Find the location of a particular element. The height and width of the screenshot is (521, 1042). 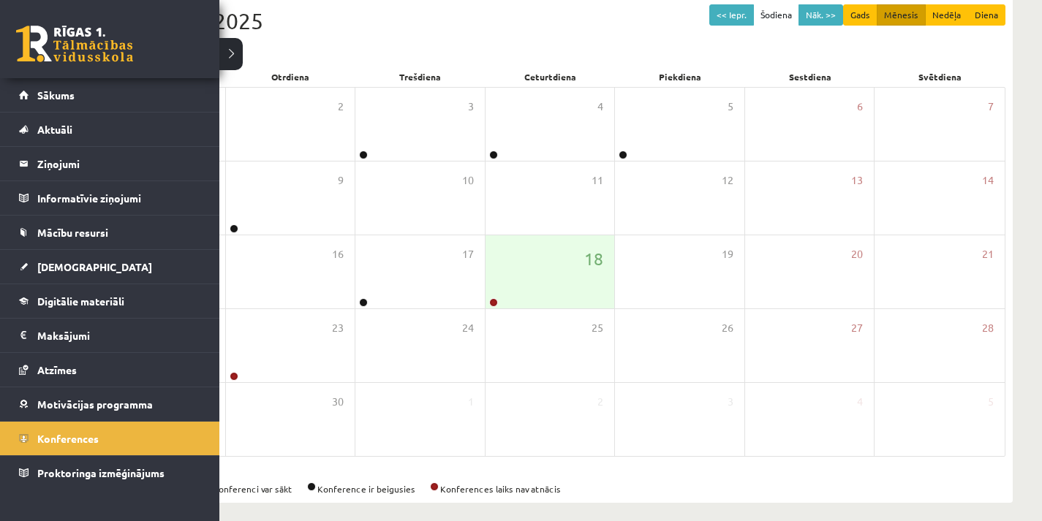

div: Svētdiena is located at coordinates (940, 77).